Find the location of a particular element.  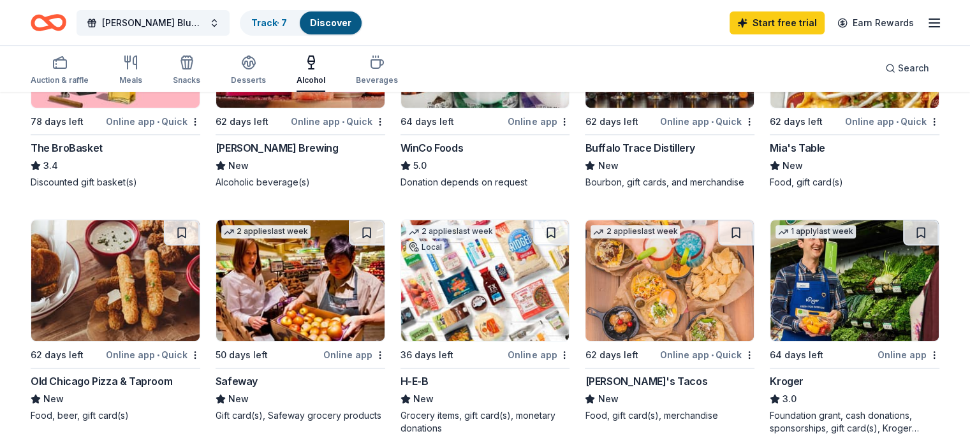

button: Meals is located at coordinates (131, 71).